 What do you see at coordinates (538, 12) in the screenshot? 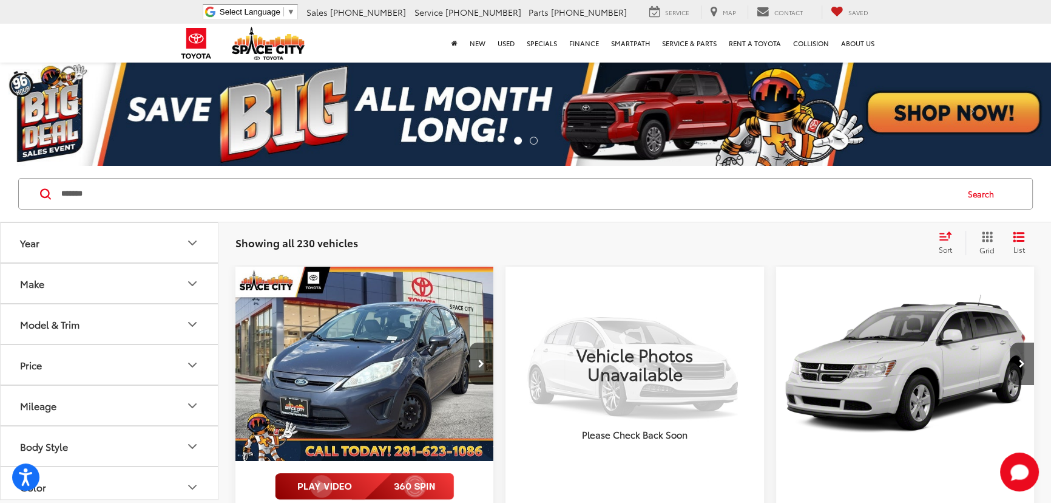
I see `span: Parts` at bounding box center [538, 12].